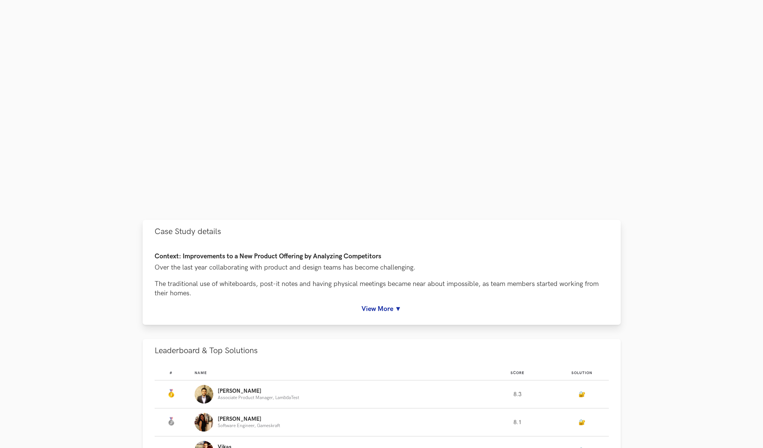 This screenshot has width=763, height=448. I want to click on p: Over the last year collaborating with product and design teams has become challenging., so click(382, 268).